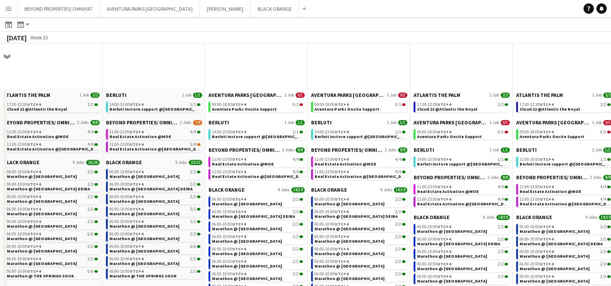 The width and height of the screenshot is (611, 286). I want to click on span: Berluti Instore support @Dubai Mall, so click(260, 136).